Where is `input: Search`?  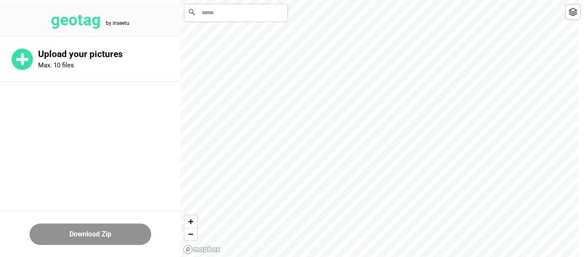 input: Search is located at coordinates (236, 13).